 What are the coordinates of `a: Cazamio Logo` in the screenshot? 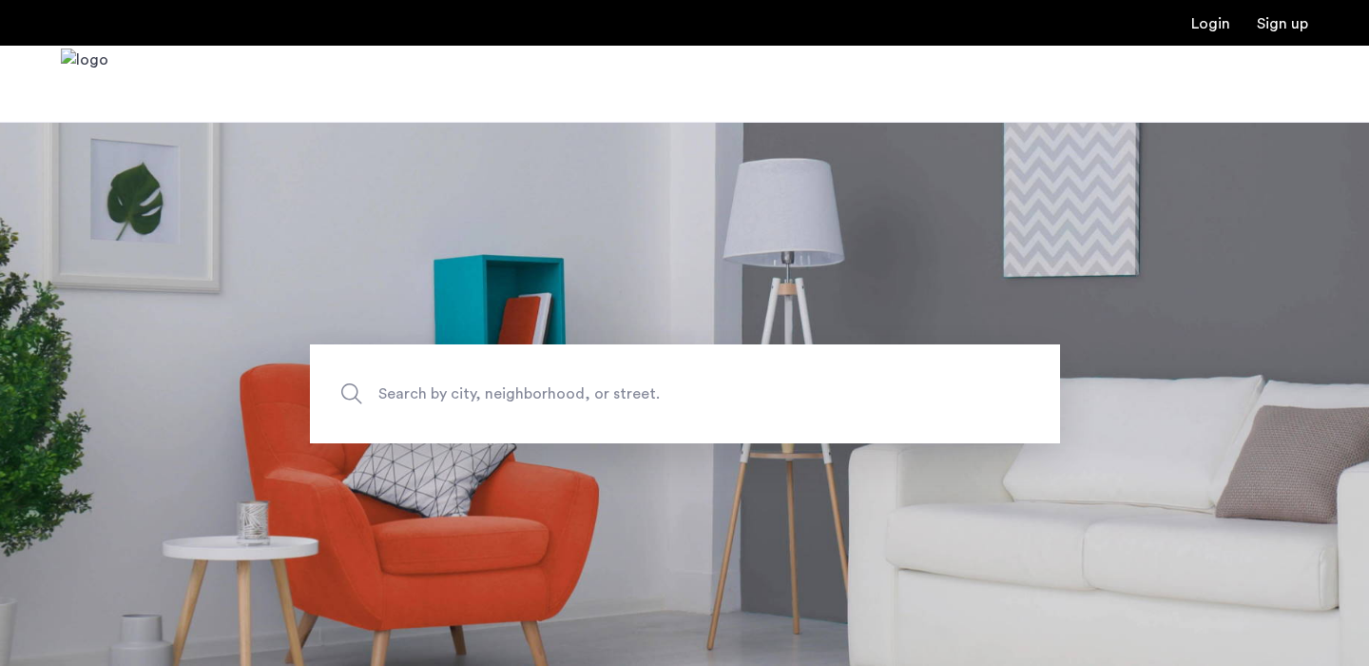 It's located at (85, 84).